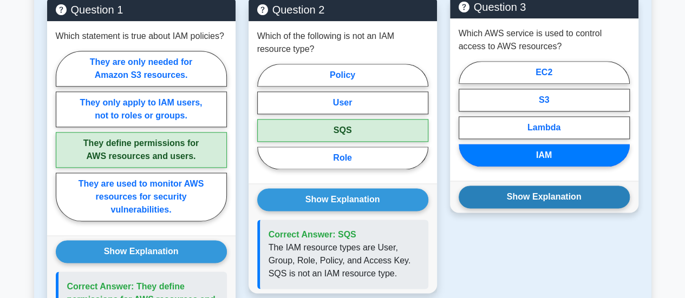 The image size is (685, 298). Describe the element at coordinates (544, 155) in the screenshot. I see `label: IAM` at that location.